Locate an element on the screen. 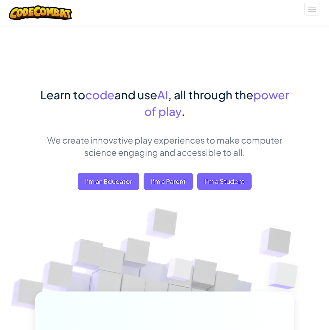 The image size is (329, 330). button: I'm a Student is located at coordinates (224, 181).